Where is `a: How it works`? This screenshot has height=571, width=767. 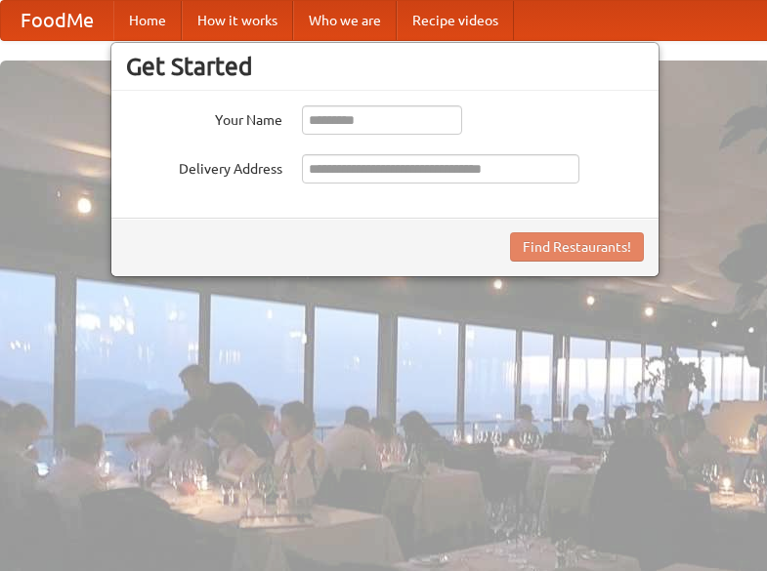
a: How it works is located at coordinates (237, 21).